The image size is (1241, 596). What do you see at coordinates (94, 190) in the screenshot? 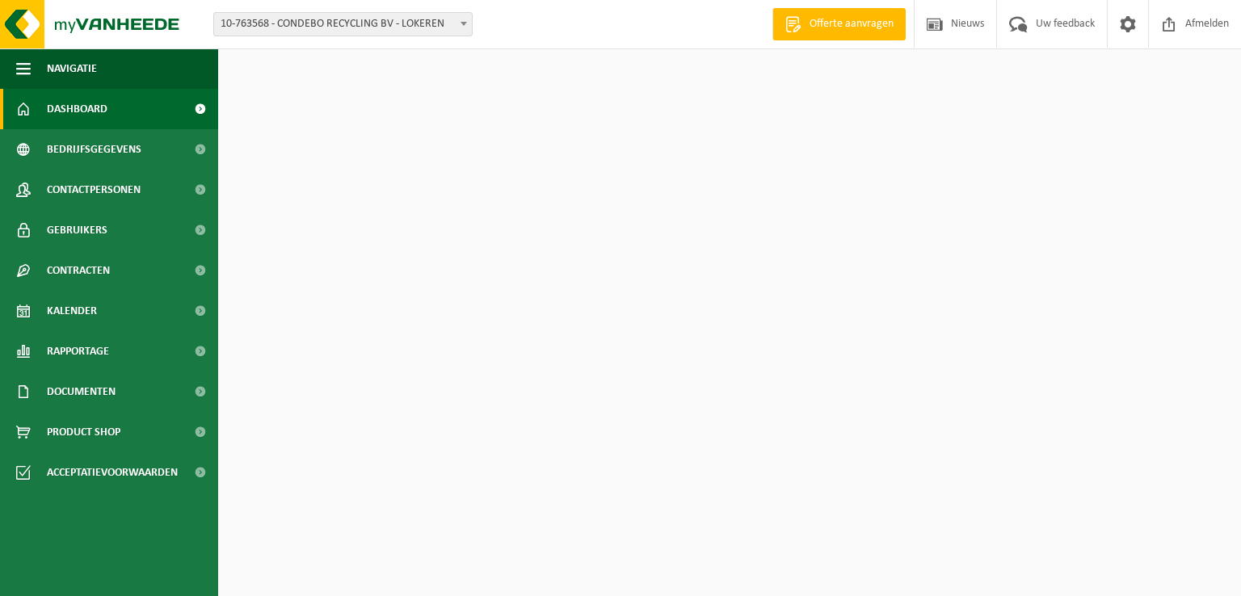
I see `span: Contactpersonen` at bounding box center [94, 190].